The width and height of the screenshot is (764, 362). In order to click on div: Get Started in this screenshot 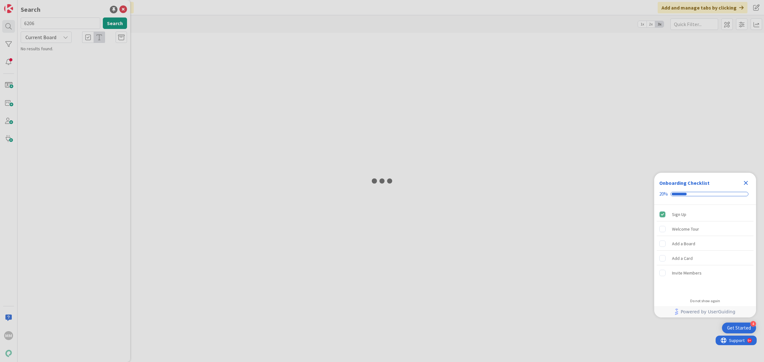, I will do `click(739, 328)`.